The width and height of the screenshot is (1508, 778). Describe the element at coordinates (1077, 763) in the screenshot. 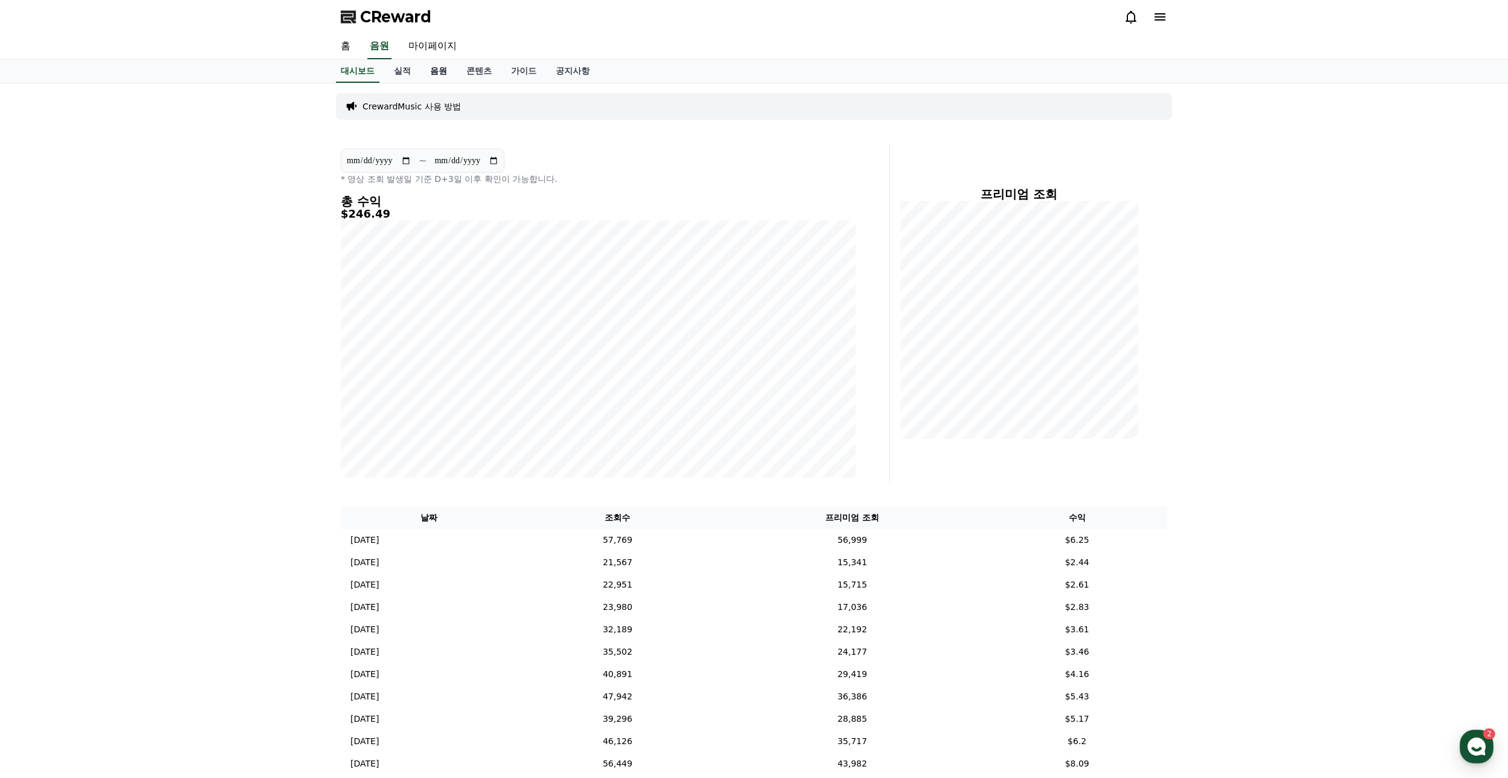

I see `td: $8.09` at that location.